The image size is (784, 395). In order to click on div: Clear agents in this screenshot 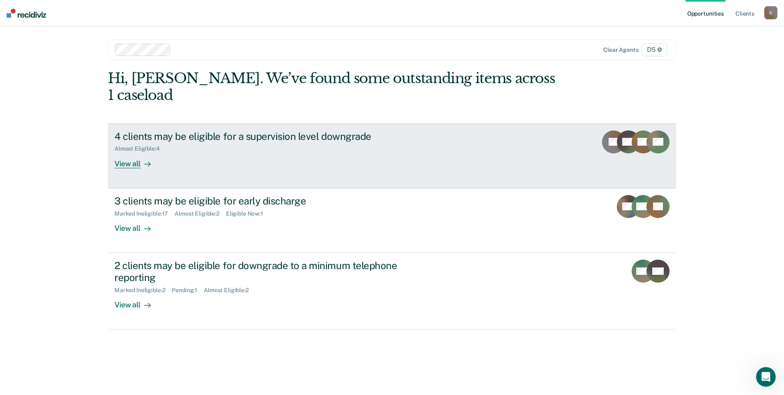, I will do `click(621, 50)`.